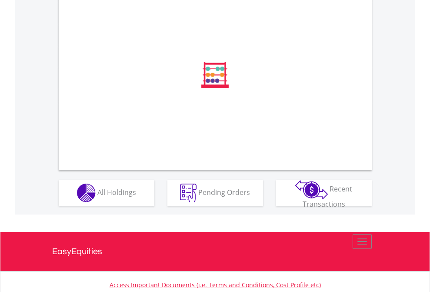 The image size is (430, 292). Describe the element at coordinates (312, 190) in the screenshot. I see `img: transactions-zar-wht.png` at that location.